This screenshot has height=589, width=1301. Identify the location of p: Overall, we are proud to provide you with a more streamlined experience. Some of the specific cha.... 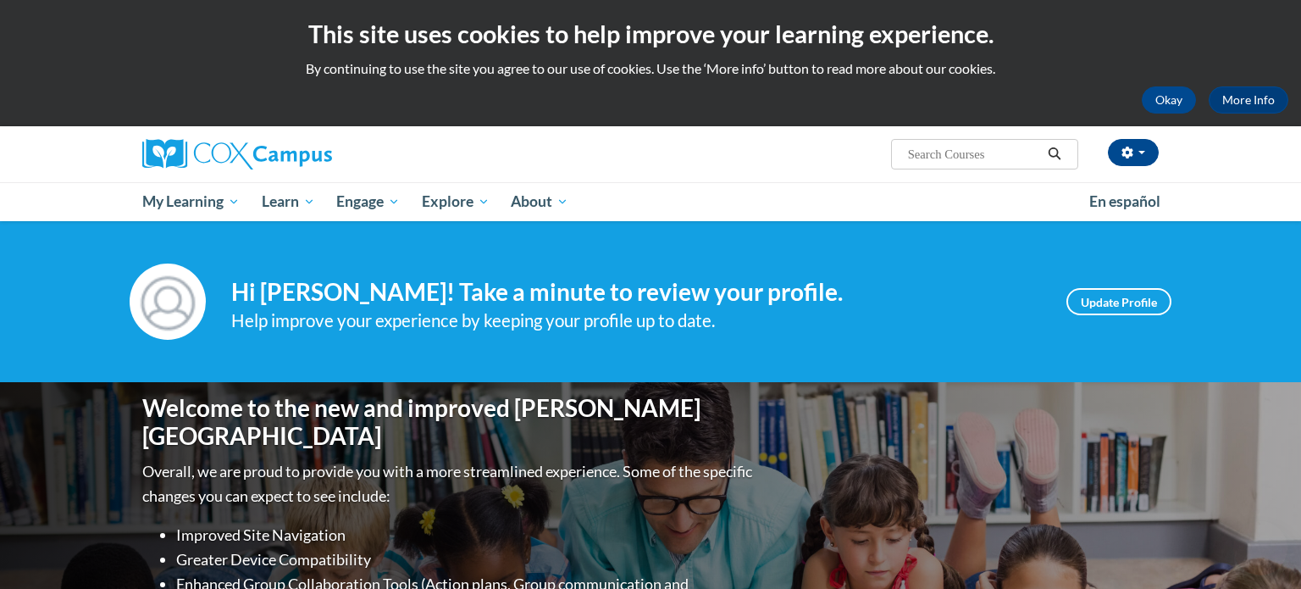
(449, 484).